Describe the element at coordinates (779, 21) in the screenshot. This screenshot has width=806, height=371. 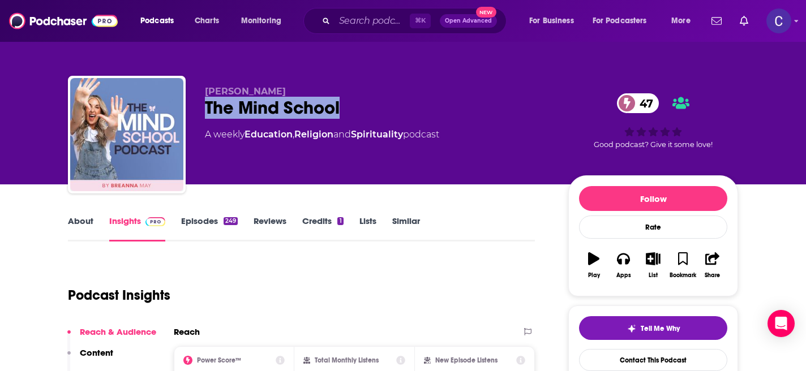
I see `img: User Profile` at that location.